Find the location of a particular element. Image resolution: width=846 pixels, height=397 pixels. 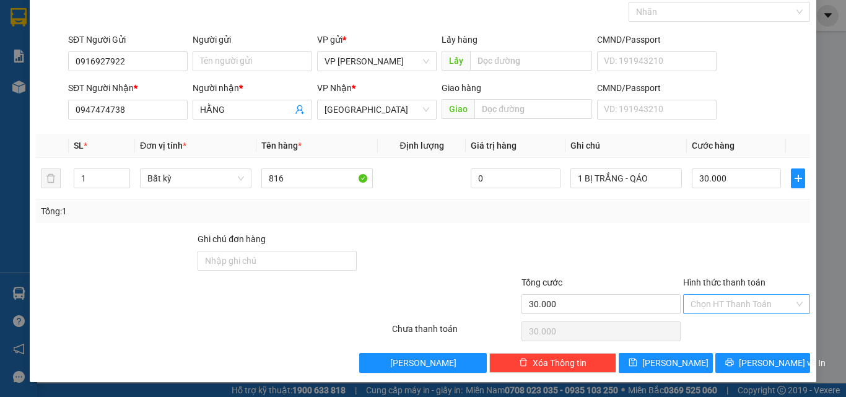

label: Hình thức thanh toán is located at coordinates (724, 282).